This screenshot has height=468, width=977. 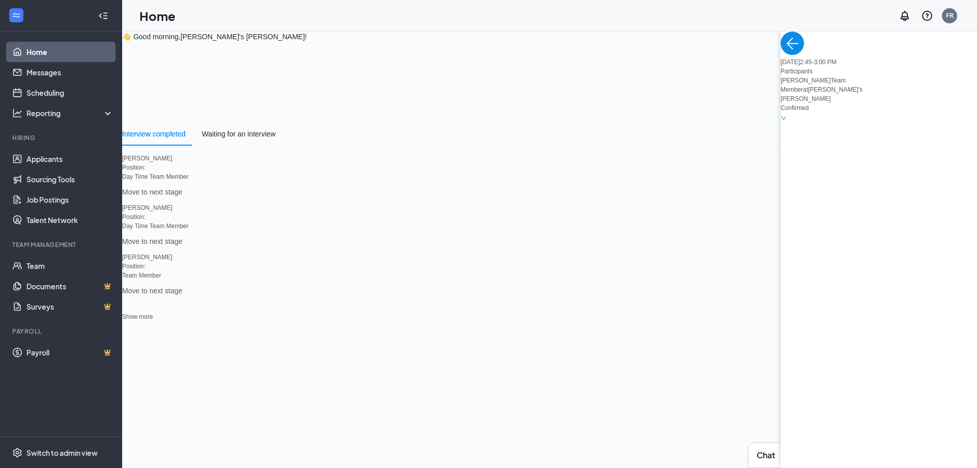 I want to click on svg: Notifications, so click(x=905, y=16).